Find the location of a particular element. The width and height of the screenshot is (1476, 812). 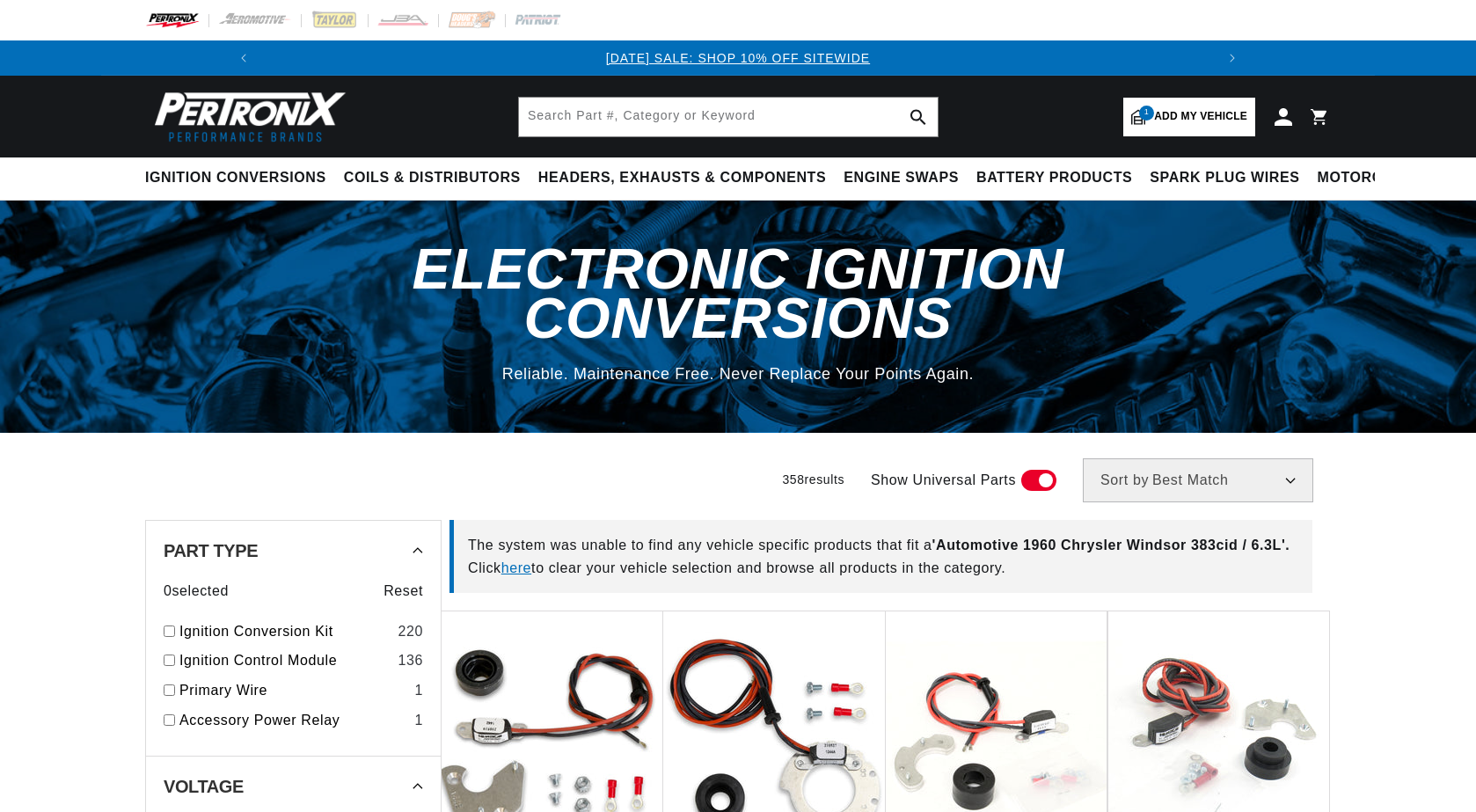

span: Motorcycle is located at coordinates (1369, 177).